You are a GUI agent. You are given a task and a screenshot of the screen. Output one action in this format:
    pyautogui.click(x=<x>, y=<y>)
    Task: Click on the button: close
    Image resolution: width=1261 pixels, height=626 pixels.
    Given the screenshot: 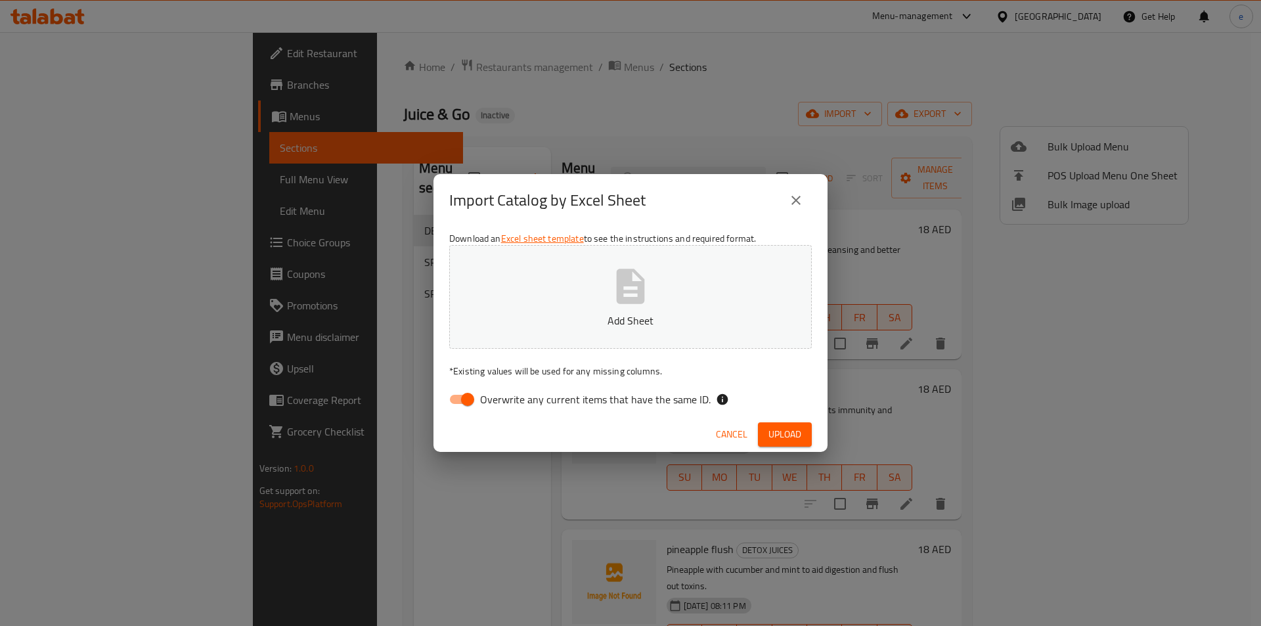 What is the action you would take?
    pyautogui.click(x=796, y=200)
    